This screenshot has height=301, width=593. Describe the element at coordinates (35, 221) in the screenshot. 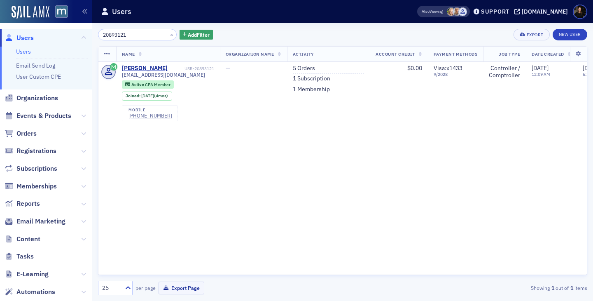

I see `a: Email Marketing` at that location.